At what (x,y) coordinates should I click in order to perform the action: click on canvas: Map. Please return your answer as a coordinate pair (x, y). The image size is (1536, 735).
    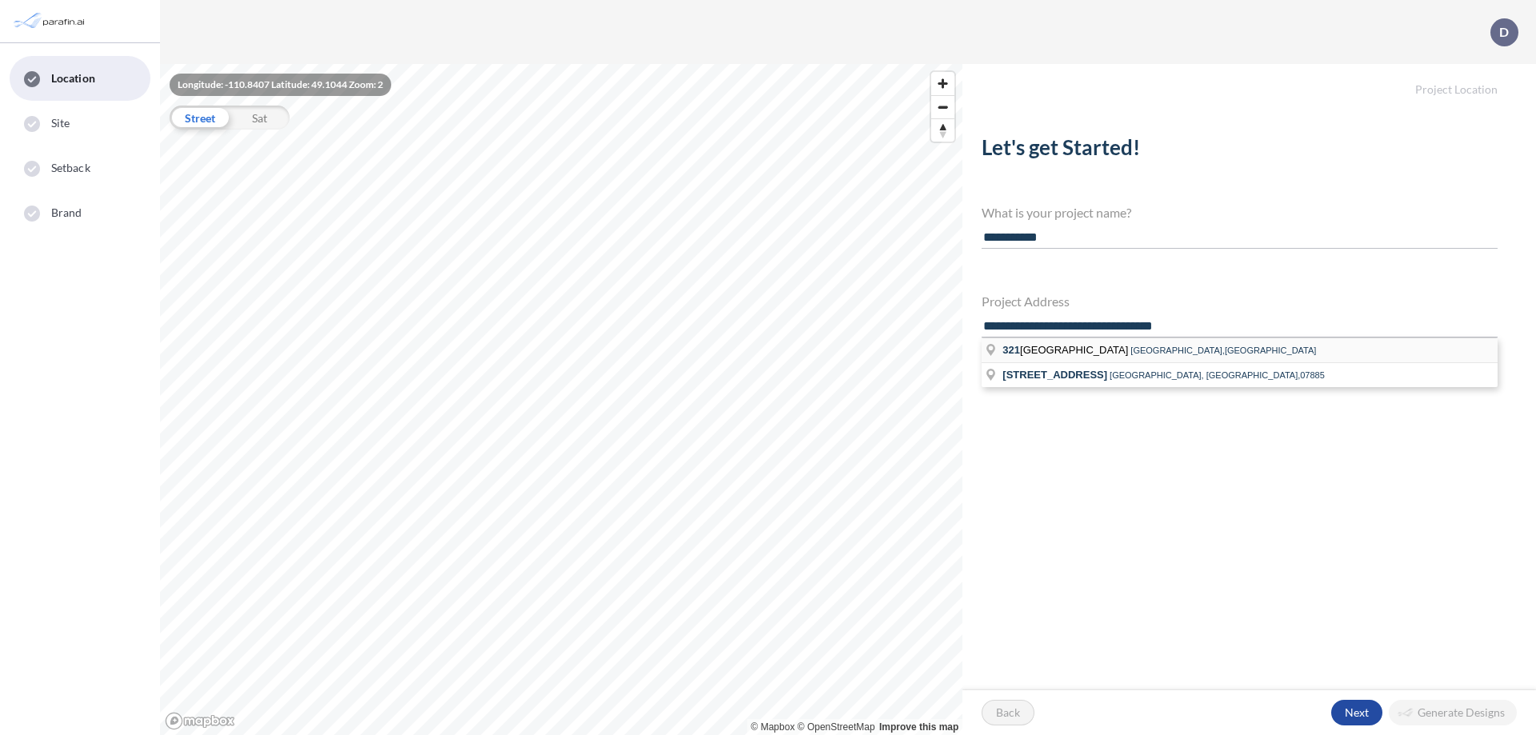
    Looking at the image, I should click on (561, 399).